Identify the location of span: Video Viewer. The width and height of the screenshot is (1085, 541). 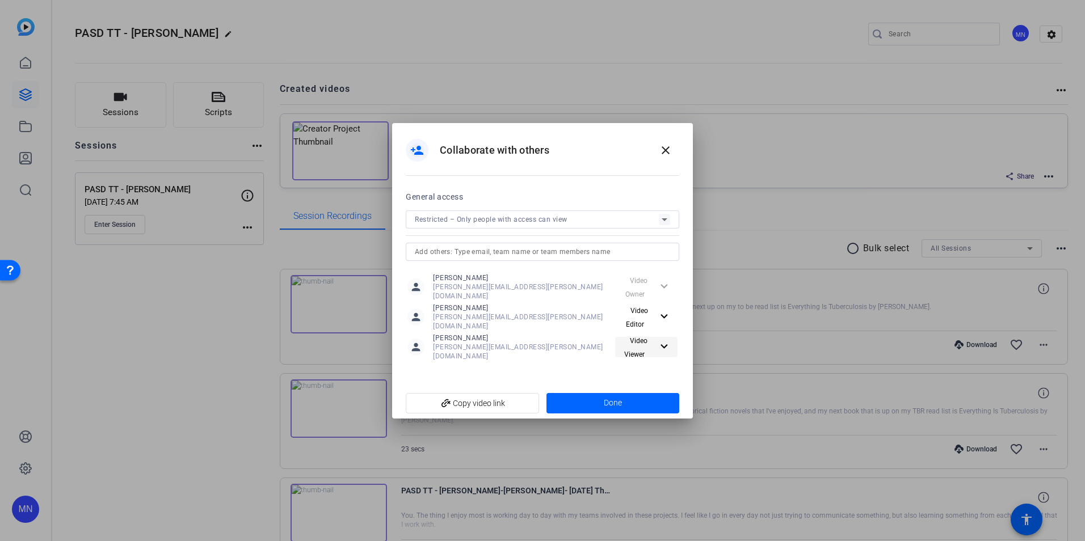
(636, 348).